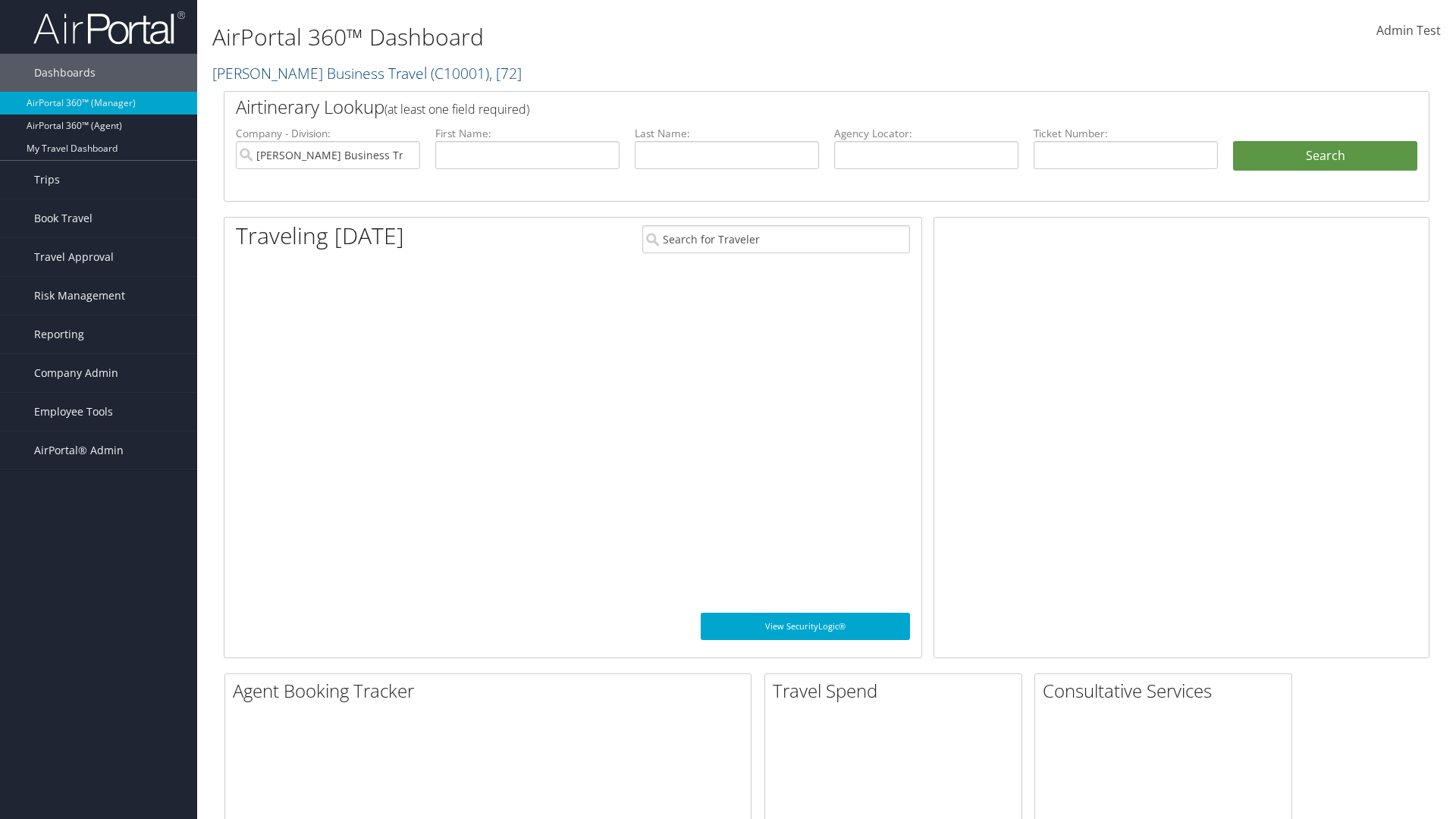 The width and height of the screenshot is (1456, 819). Describe the element at coordinates (492, 691) in the screenshot. I see `h2: Agent Booking Tracker` at that location.